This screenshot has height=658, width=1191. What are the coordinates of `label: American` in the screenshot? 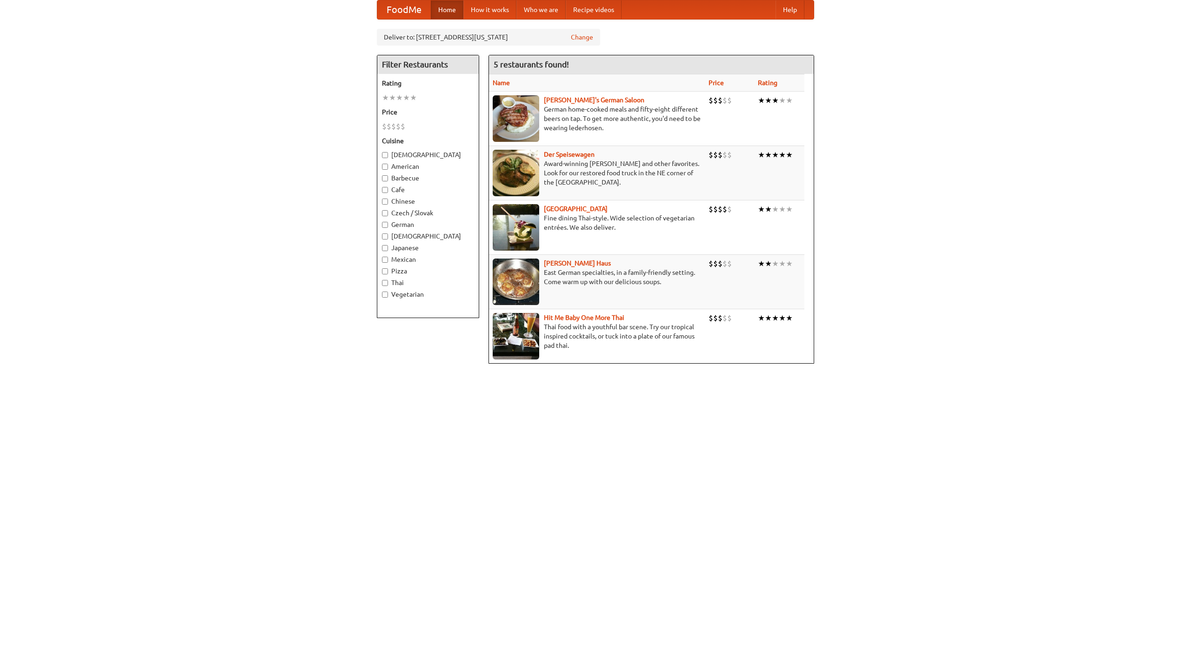 It's located at (428, 167).